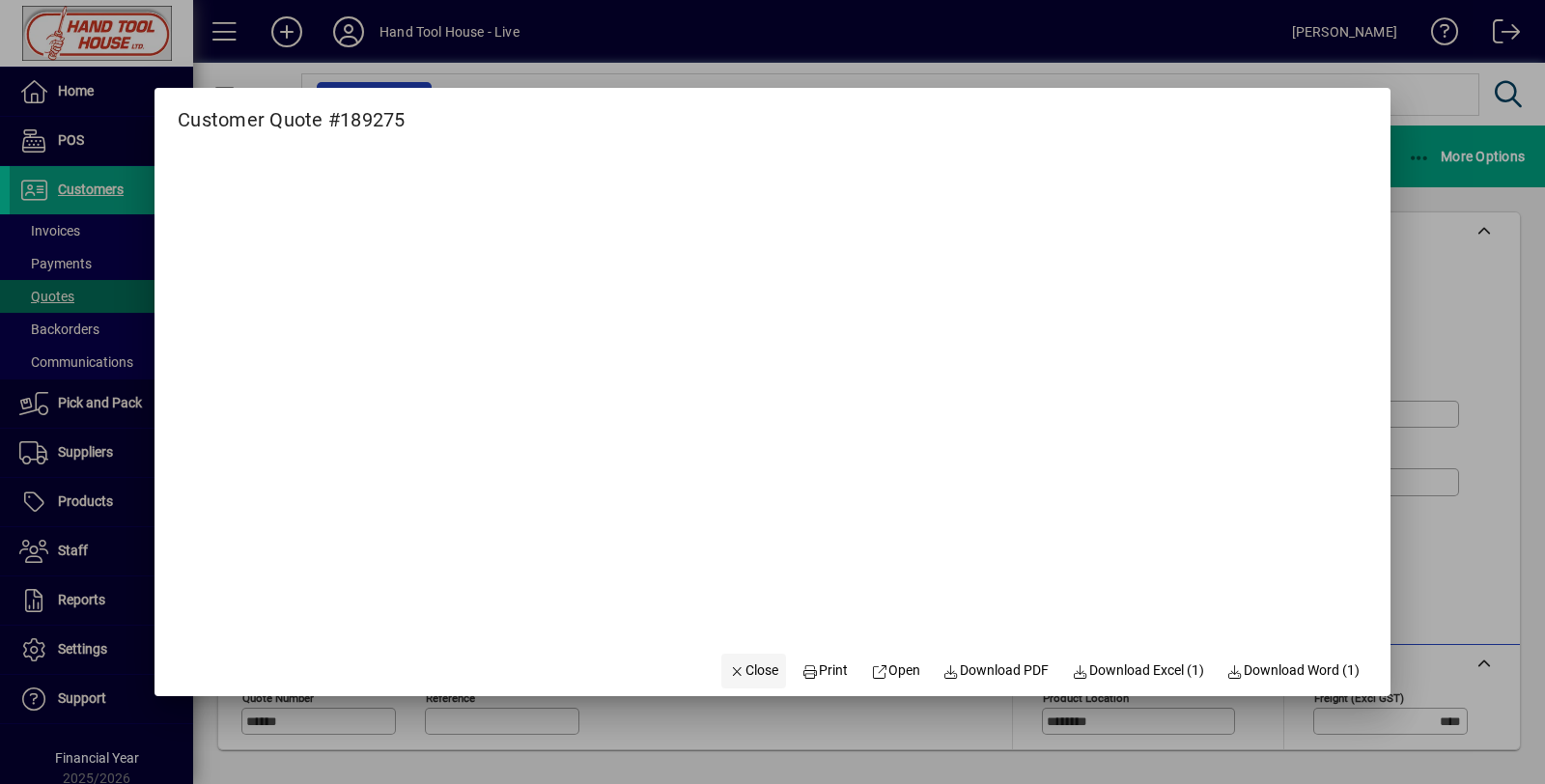 The image size is (1545, 784). What do you see at coordinates (1294, 671) in the screenshot?
I see `button: Download Word (1)` at bounding box center [1294, 671].